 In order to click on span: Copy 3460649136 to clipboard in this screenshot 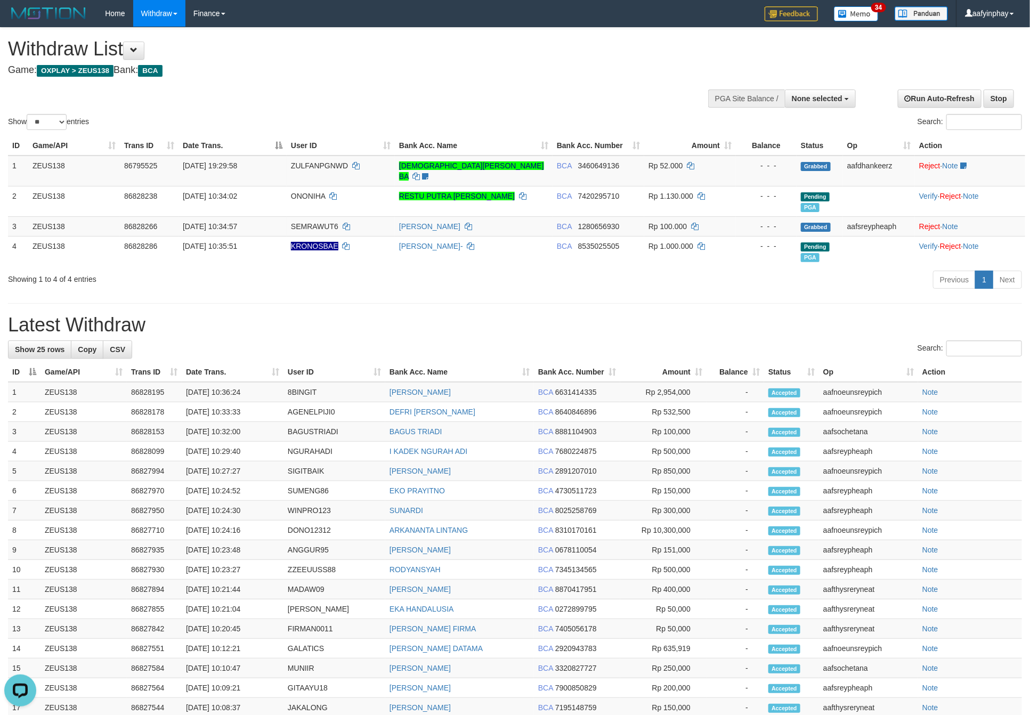, I will do `click(599, 166)`.